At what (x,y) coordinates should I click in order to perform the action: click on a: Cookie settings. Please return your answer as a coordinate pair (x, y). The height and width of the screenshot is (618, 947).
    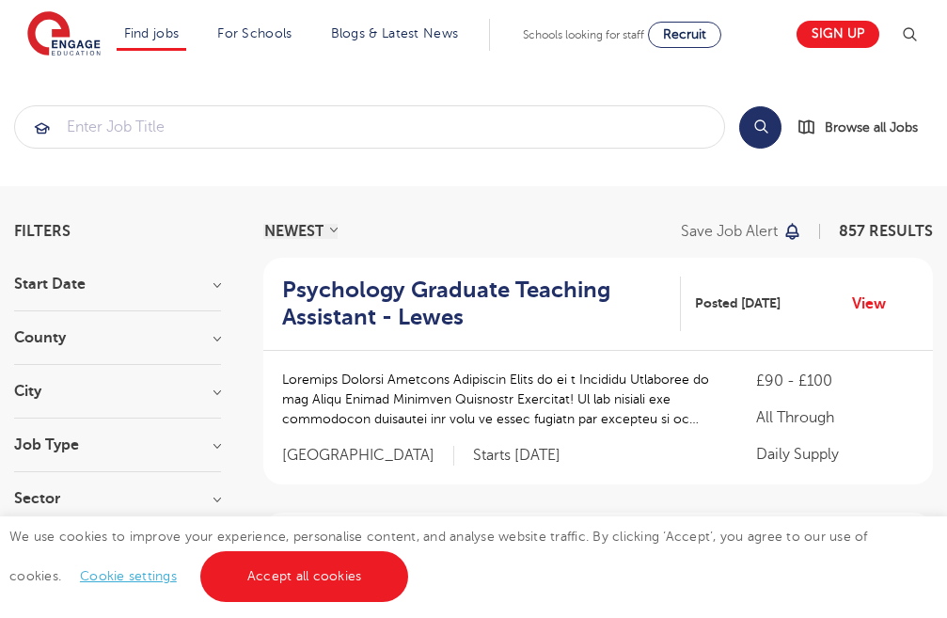
    Looking at the image, I should click on (128, 575).